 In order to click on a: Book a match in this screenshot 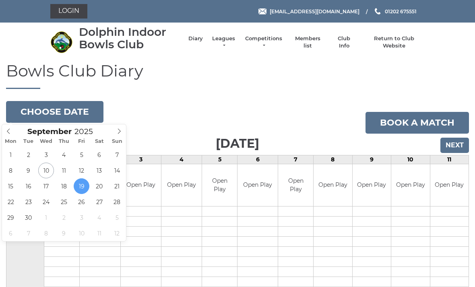, I will do `click(417, 123)`.